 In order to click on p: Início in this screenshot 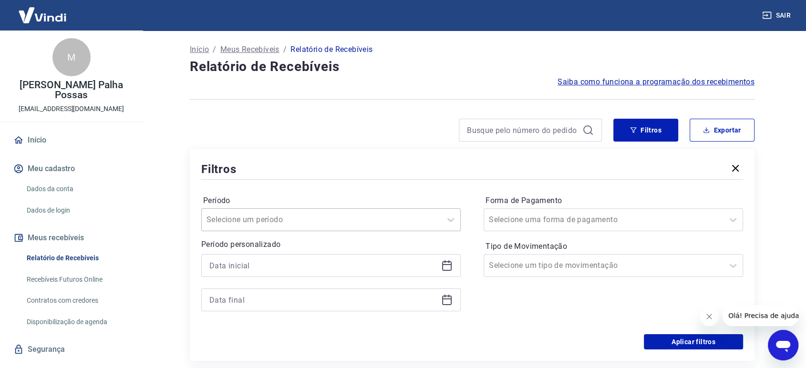, I will do `click(199, 50)`.